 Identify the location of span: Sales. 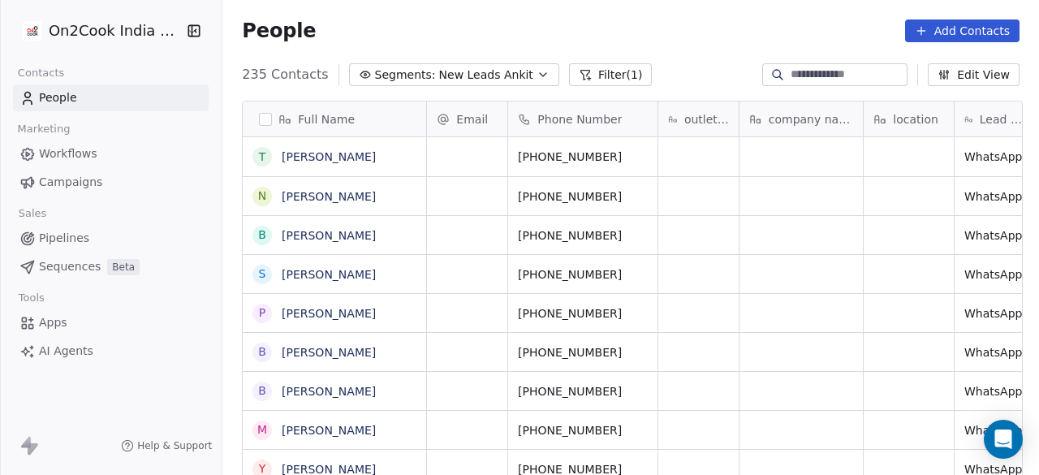
(32, 213).